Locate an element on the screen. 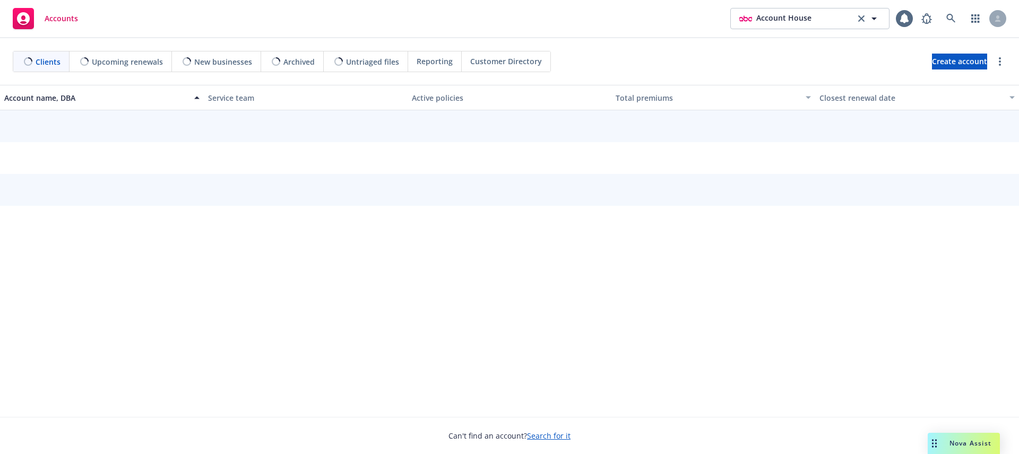 The height and width of the screenshot is (454, 1019). button: Active policies is located at coordinates (509, 98).